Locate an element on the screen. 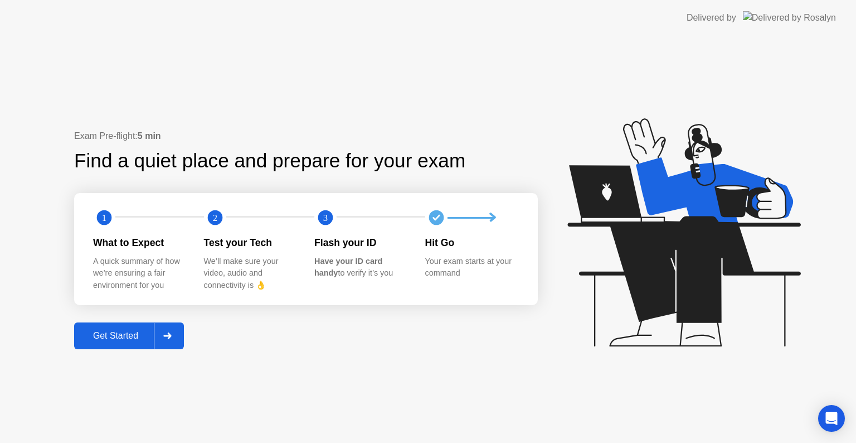 The image size is (856, 443). div: Flash your ID is located at coordinates (361, 242).